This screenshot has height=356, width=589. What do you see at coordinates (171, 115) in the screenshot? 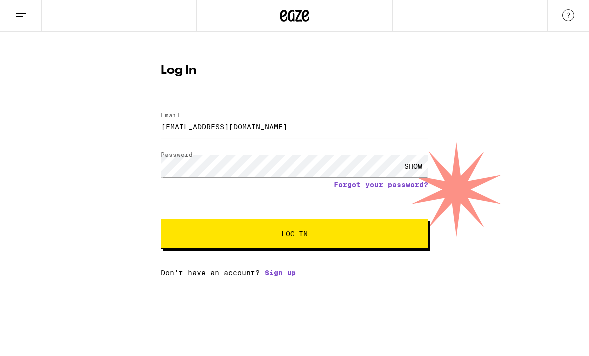
I see `label: Email` at bounding box center [171, 115].